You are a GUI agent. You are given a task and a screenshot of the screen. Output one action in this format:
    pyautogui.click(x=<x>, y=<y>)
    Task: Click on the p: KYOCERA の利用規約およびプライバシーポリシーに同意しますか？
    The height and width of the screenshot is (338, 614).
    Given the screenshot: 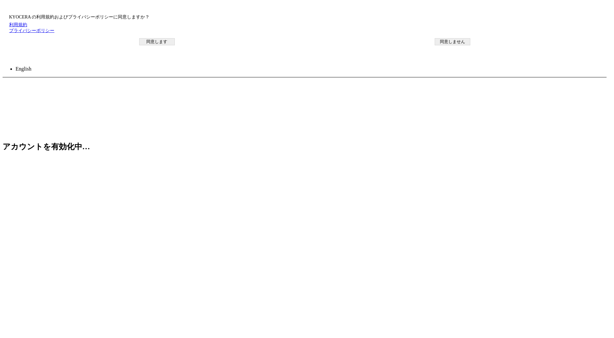 What is the action you would take?
    pyautogui.click(x=304, y=17)
    